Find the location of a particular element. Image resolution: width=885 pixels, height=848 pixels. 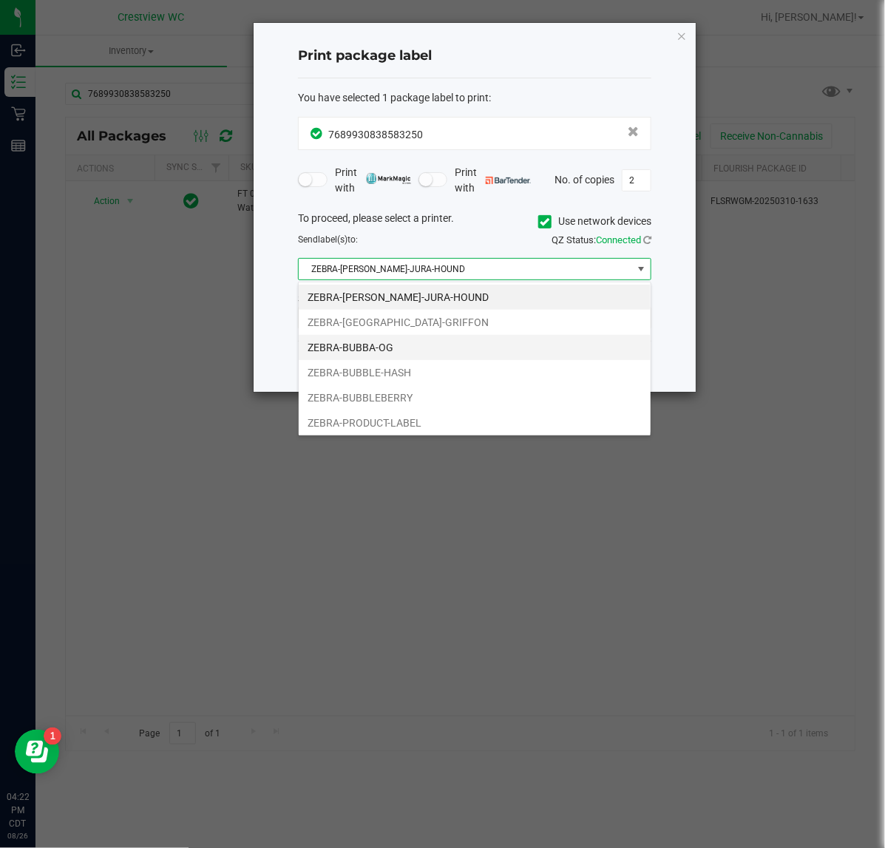

span: Send to: is located at coordinates (327, 239).